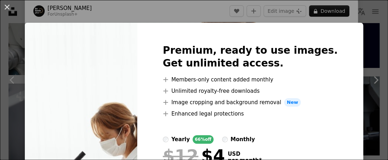 The height and width of the screenshot is (160, 388). Describe the element at coordinates (293, 102) in the screenshot. I see `span: New` at that location.